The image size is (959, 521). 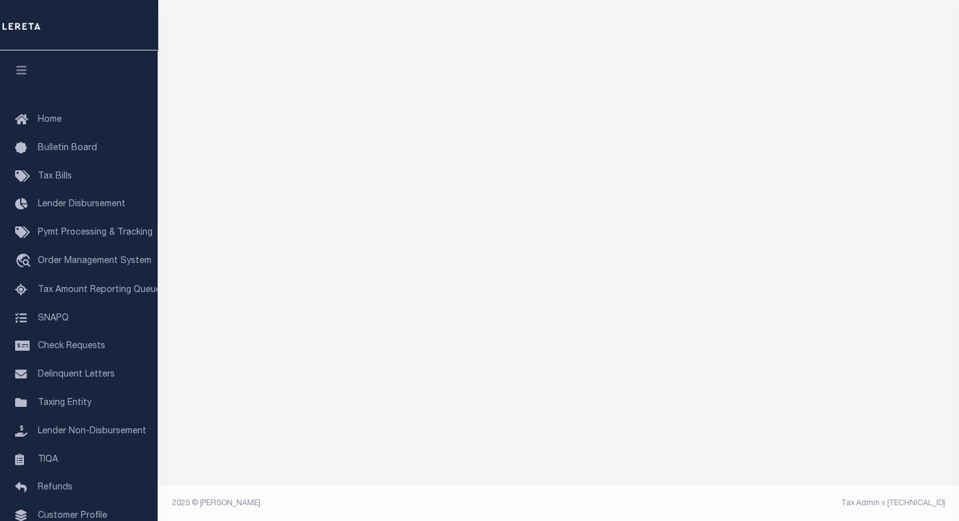 What do you see at coordinates (81, 204) in the screenshot?
I see `span: Lender Disbursement` at bounding box center [81, 204].